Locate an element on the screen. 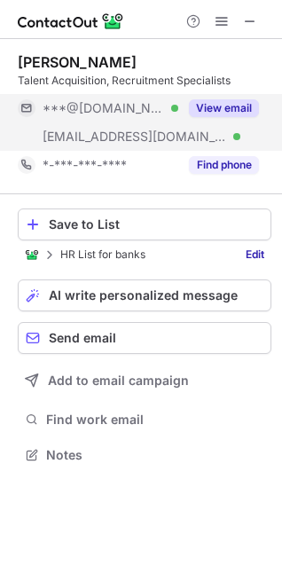  button: Save to List is located at coordinates (145, 225).